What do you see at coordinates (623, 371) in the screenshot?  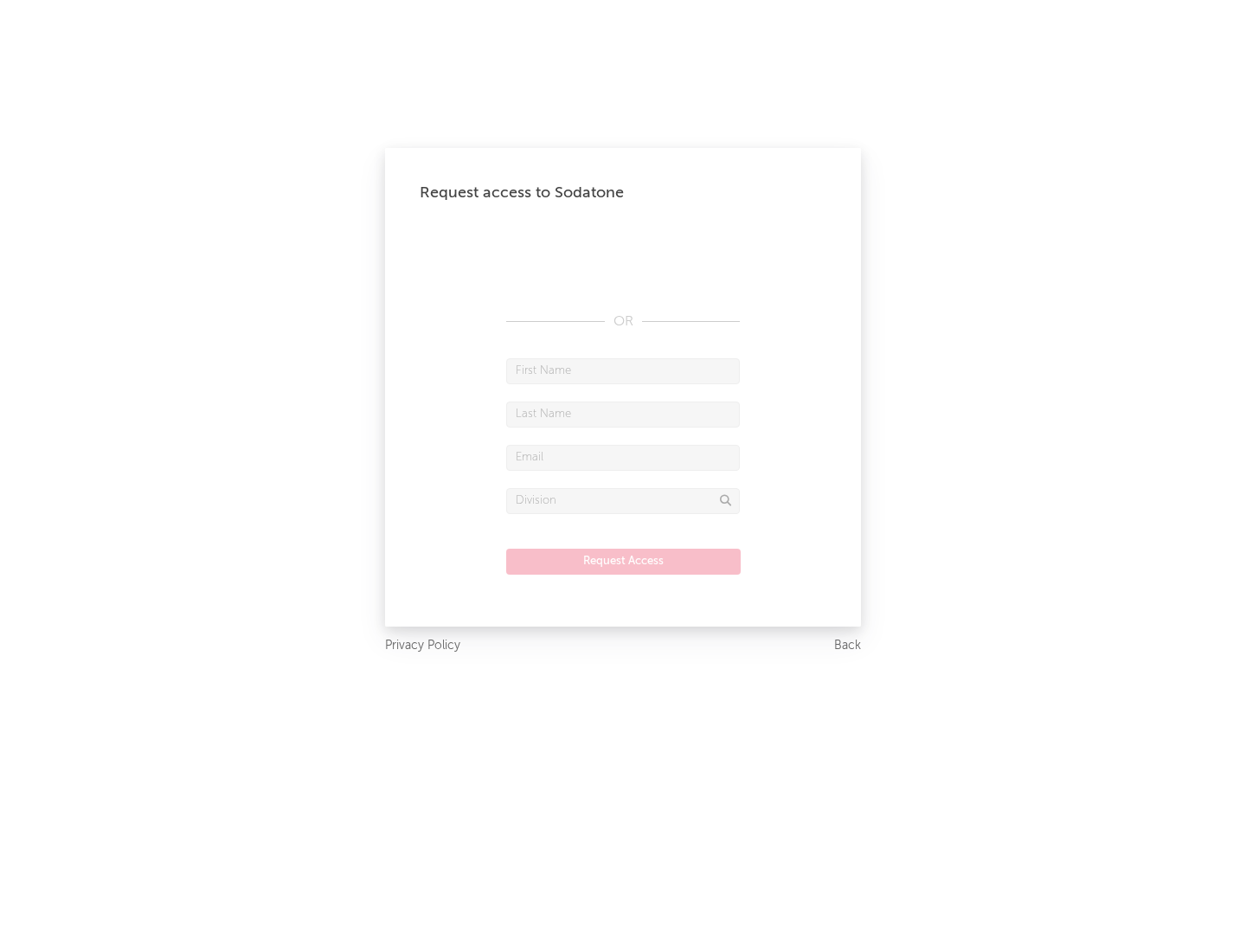 I see `input: First Name` at bounding box center [623, 371].